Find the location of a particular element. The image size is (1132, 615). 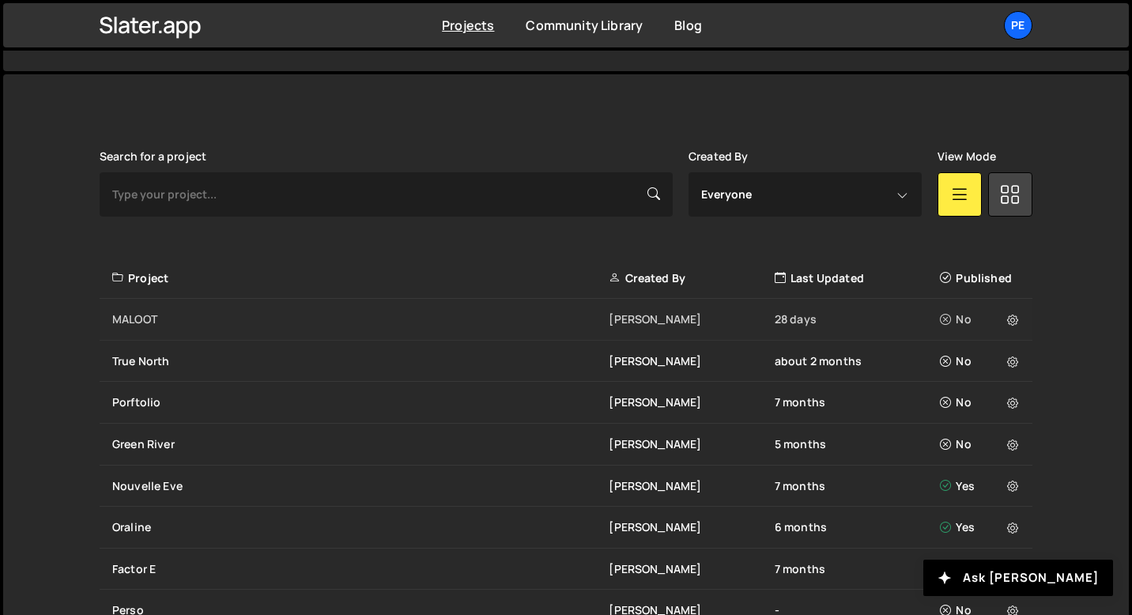

div: about 2 months is located at coordinates (857, 361).